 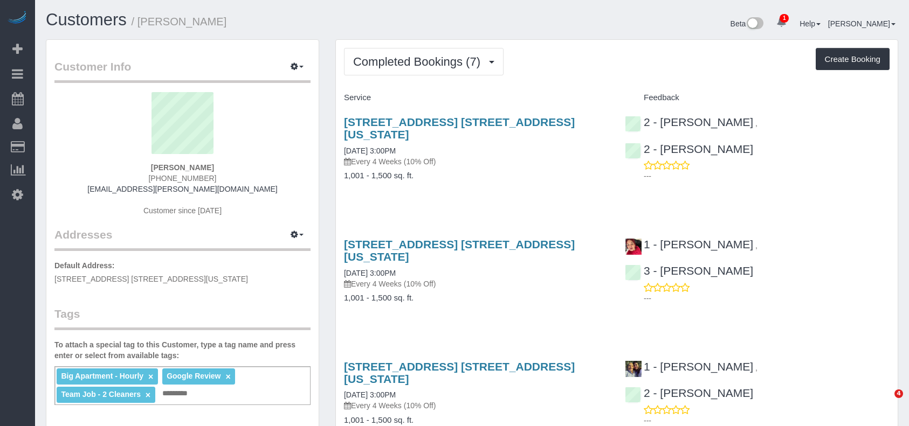 I want to click on span: Team Job - 2 Cleaners, so click(x=101, y=395).